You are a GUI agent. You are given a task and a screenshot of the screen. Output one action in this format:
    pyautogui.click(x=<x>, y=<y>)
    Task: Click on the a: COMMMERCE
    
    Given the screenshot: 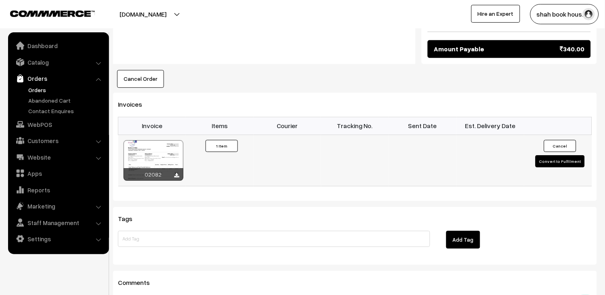 What is the action you would take?
    pyautogui.click(x=45, y=13)
    